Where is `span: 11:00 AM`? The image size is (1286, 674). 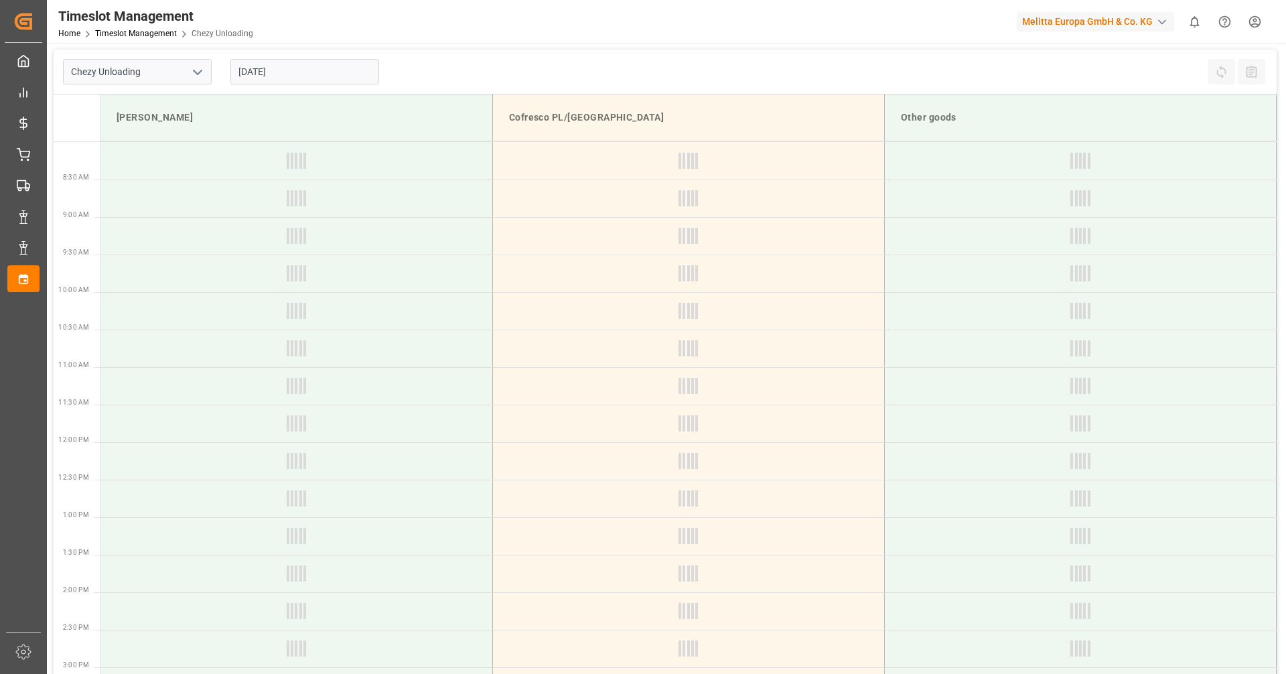 span: 11:00 AM is located at coordinates (74, 365).